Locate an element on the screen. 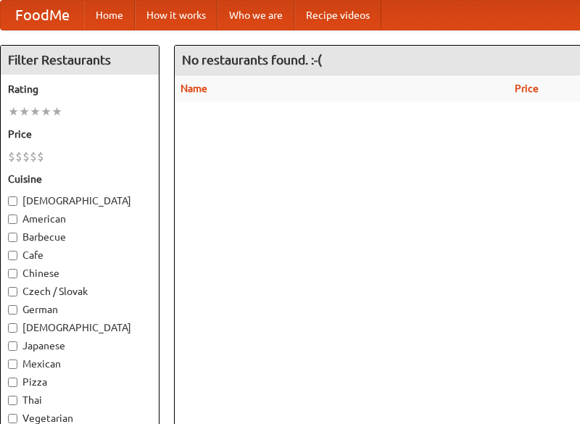 This screenshot has height=424, width=580. label: Japanese is located at coordinates (80, 346).